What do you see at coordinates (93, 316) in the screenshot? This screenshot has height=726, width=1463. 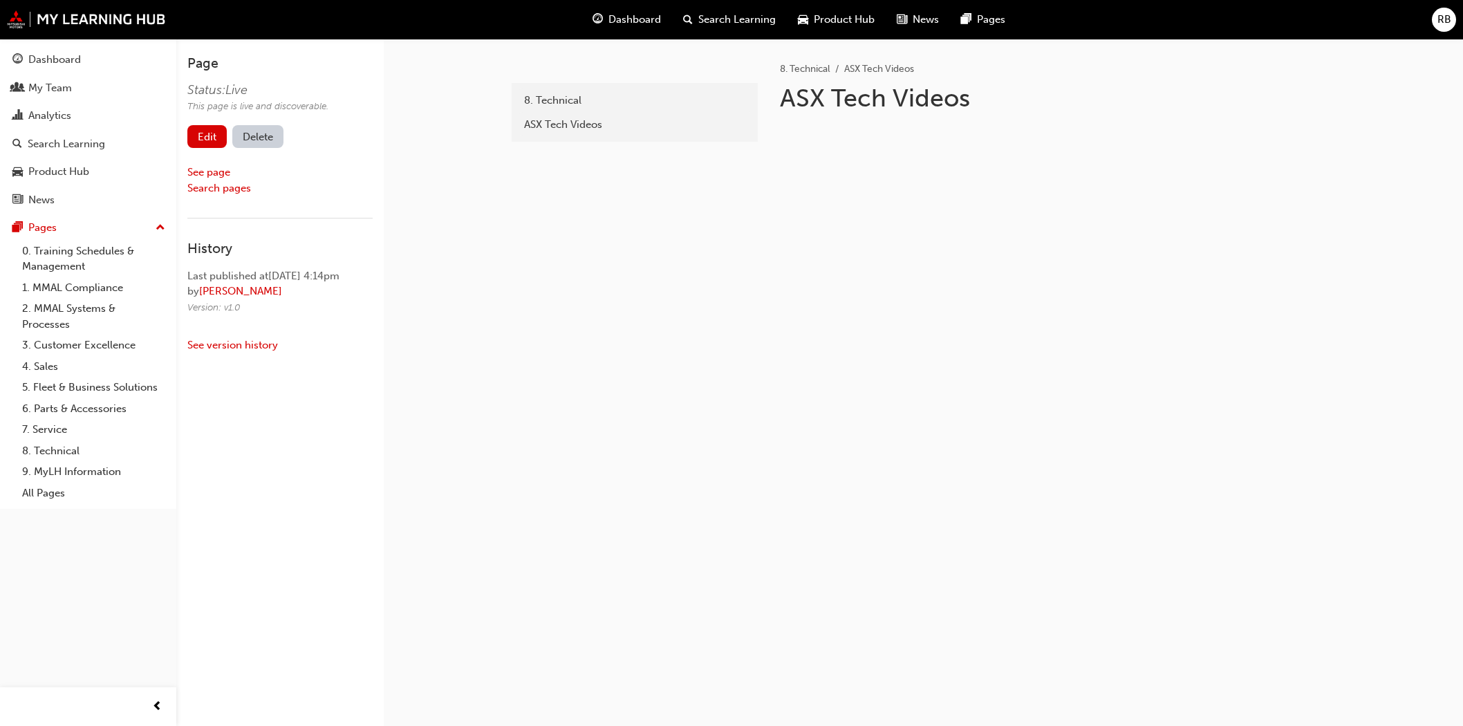 I see `a: 2. MMAL Systems & Processes` at bounding box center [93, 316].